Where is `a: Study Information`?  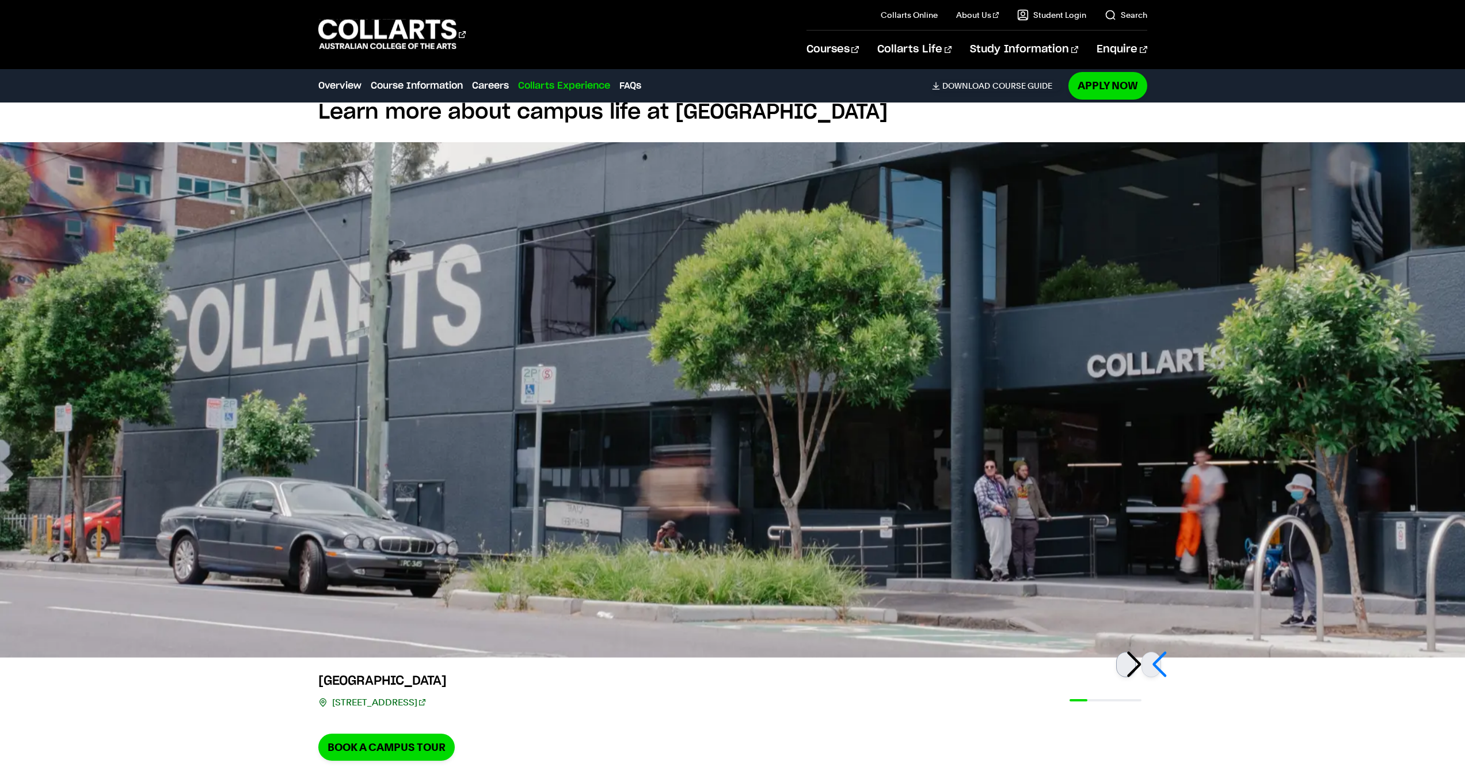 a: Study Information is located at coordinates (1024, 50).